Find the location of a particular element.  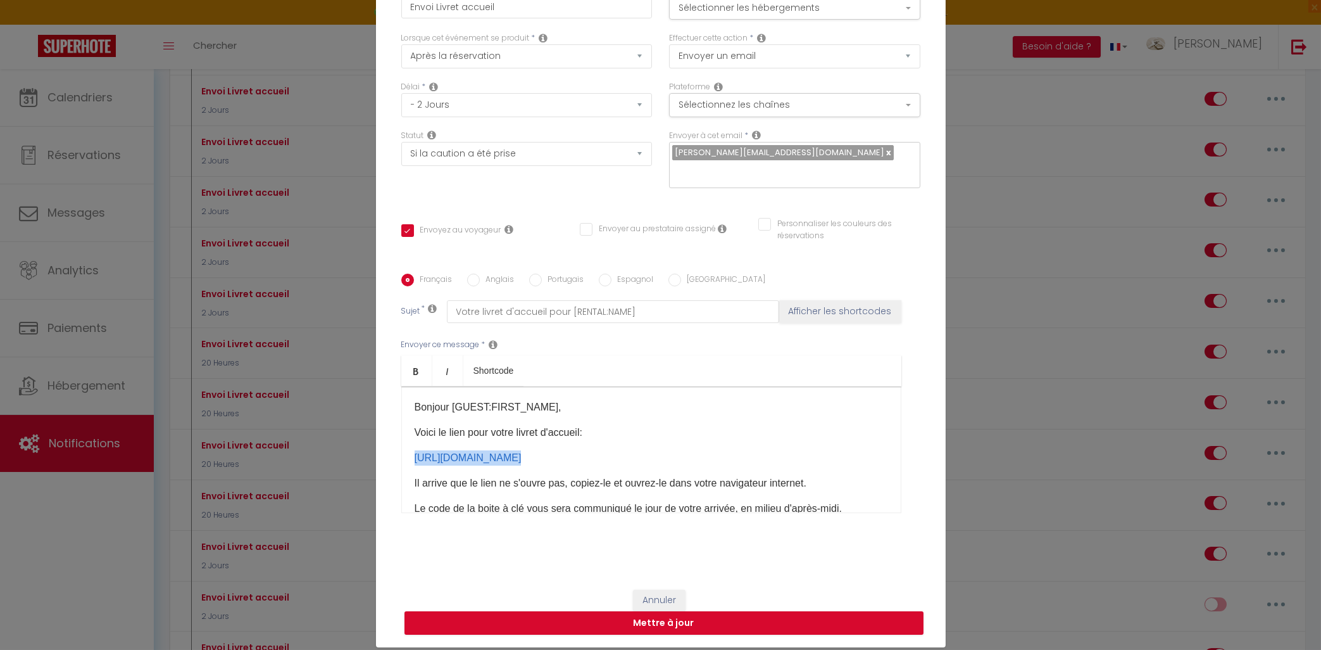

button: Annuler is located at coordinates (659, 600).